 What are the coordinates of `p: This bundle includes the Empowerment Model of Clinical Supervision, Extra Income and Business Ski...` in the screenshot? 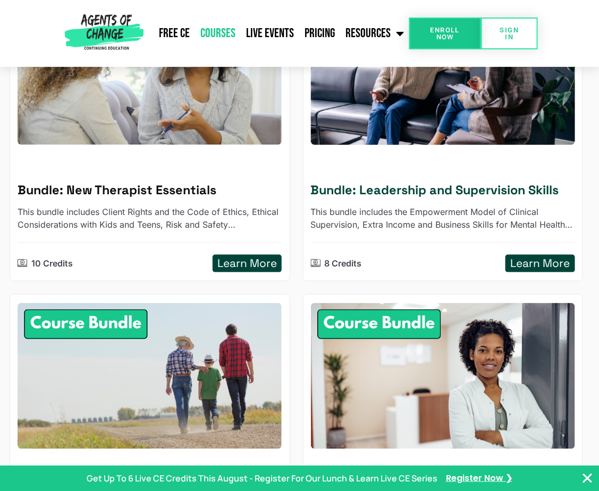 It's located at (442, 218).